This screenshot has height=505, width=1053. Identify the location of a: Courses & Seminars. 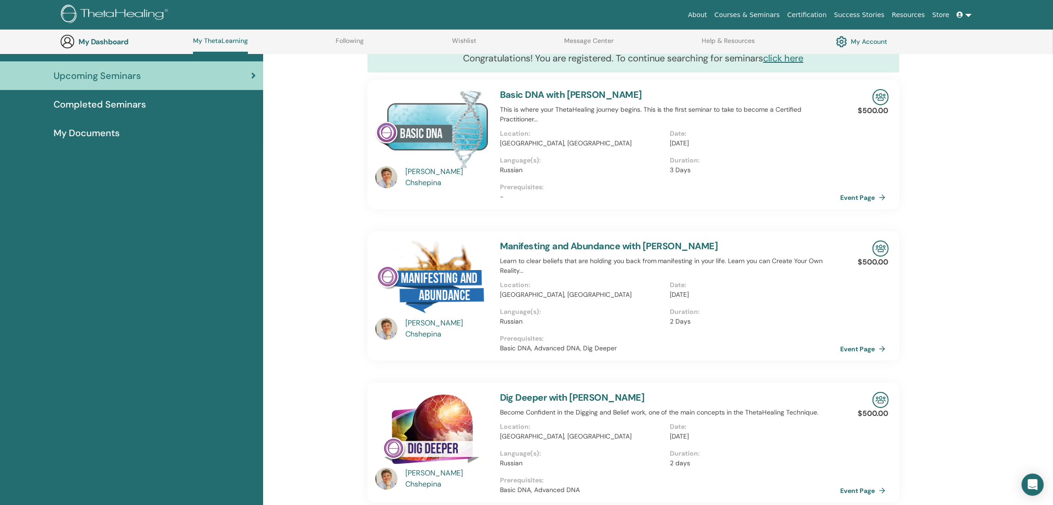
(747, 15).